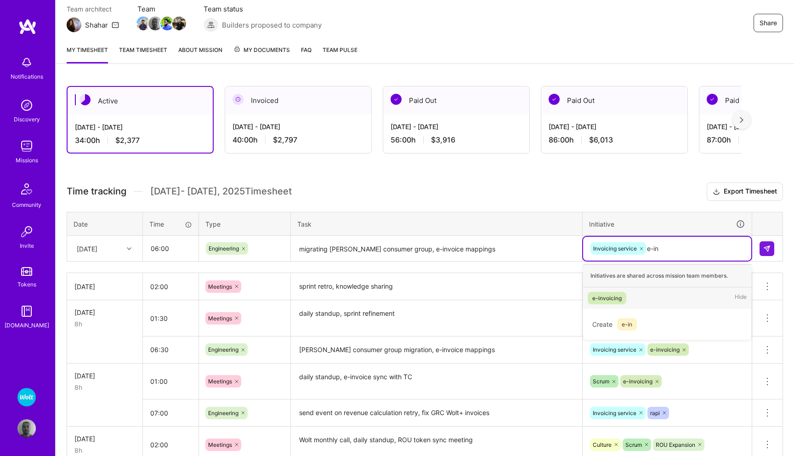 The height and width of the screenshot is (456, 794). Describe the element at coordinates (716, 192) in the screenshot. I see `i: icon Download` at that location.